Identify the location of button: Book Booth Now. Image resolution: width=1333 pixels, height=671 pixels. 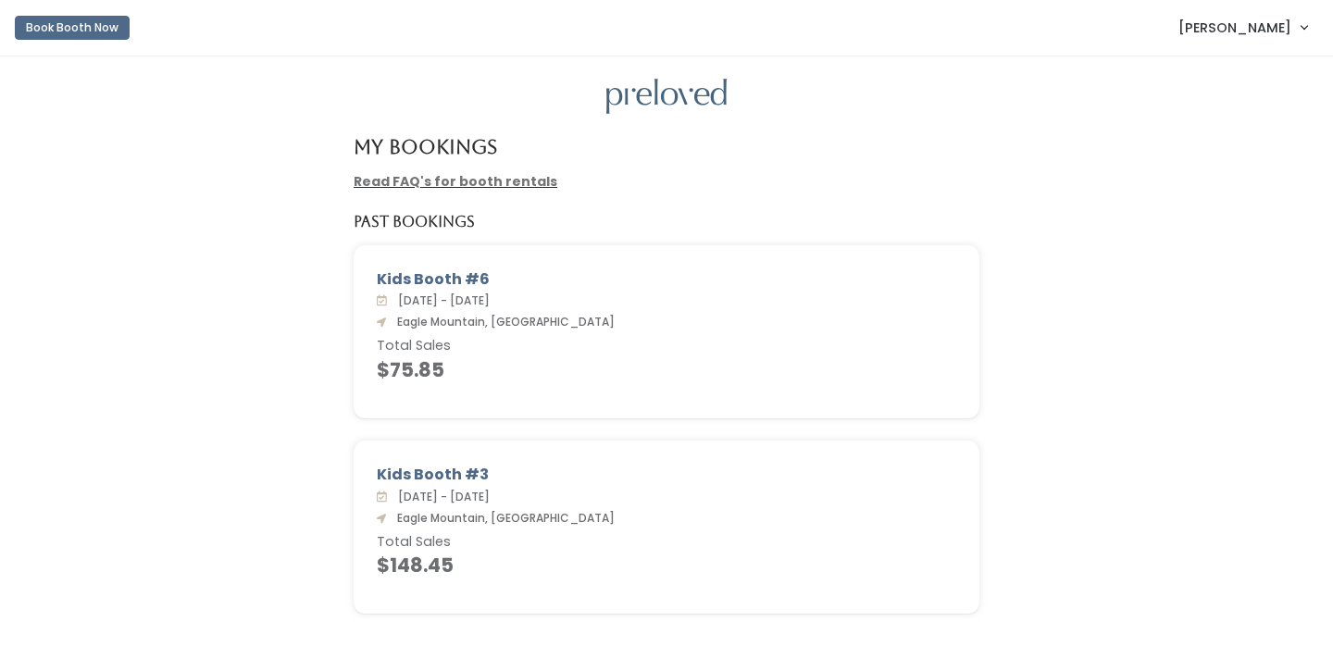
(72, 28).